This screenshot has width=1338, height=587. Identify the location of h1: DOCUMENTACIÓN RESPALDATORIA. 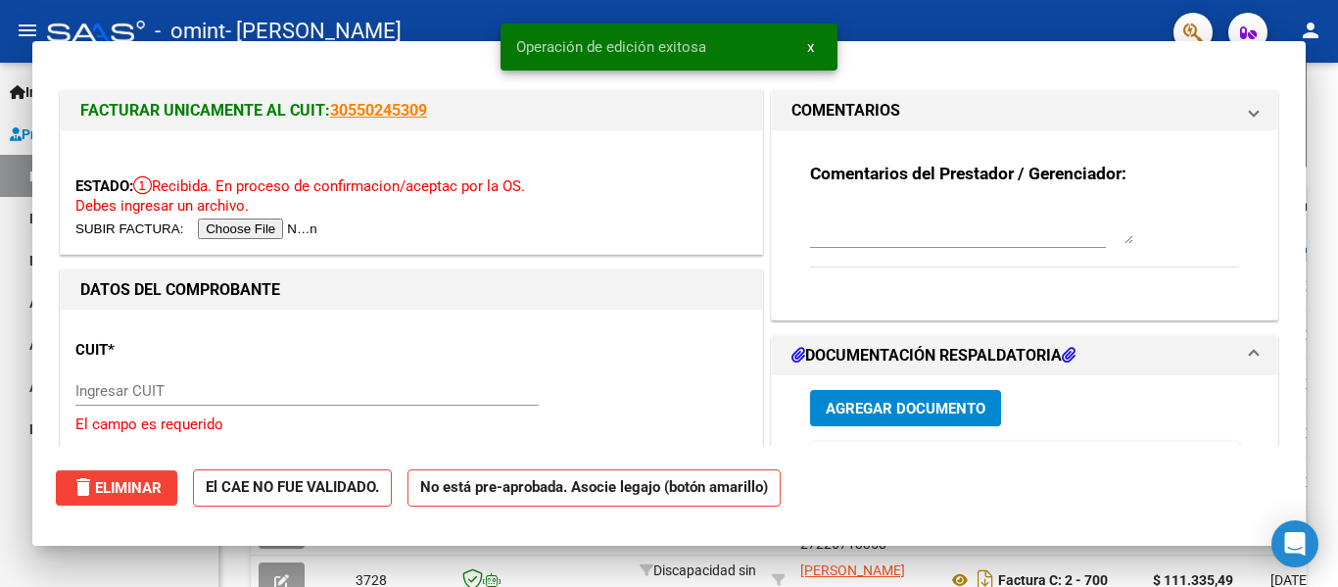
(933, 355).